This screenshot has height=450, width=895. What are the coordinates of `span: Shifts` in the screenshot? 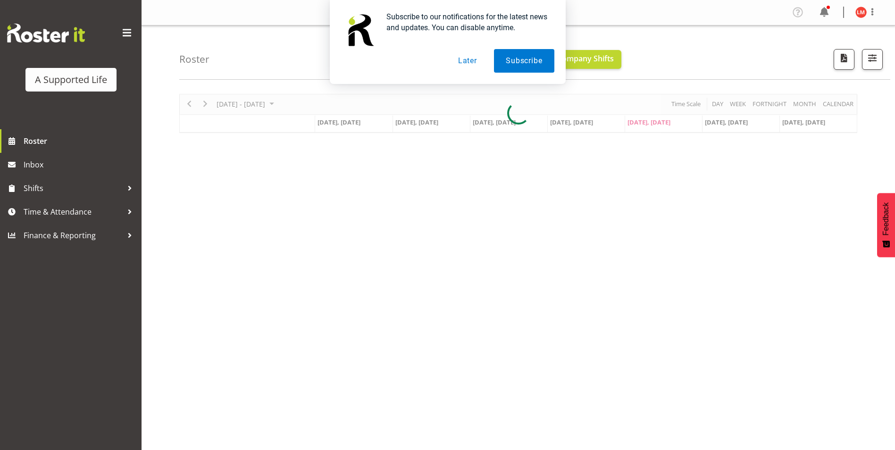 It's located at (73, 188).